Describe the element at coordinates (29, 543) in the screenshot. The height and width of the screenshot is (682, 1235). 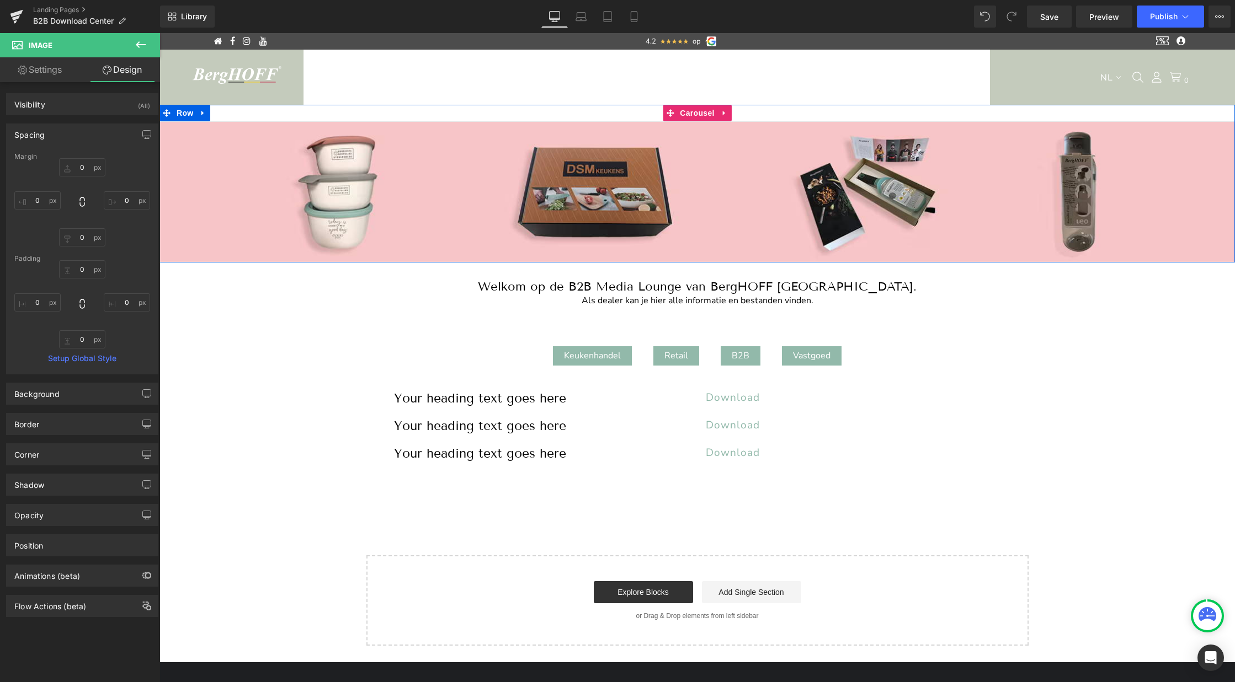
I see `div: Position` at that location.